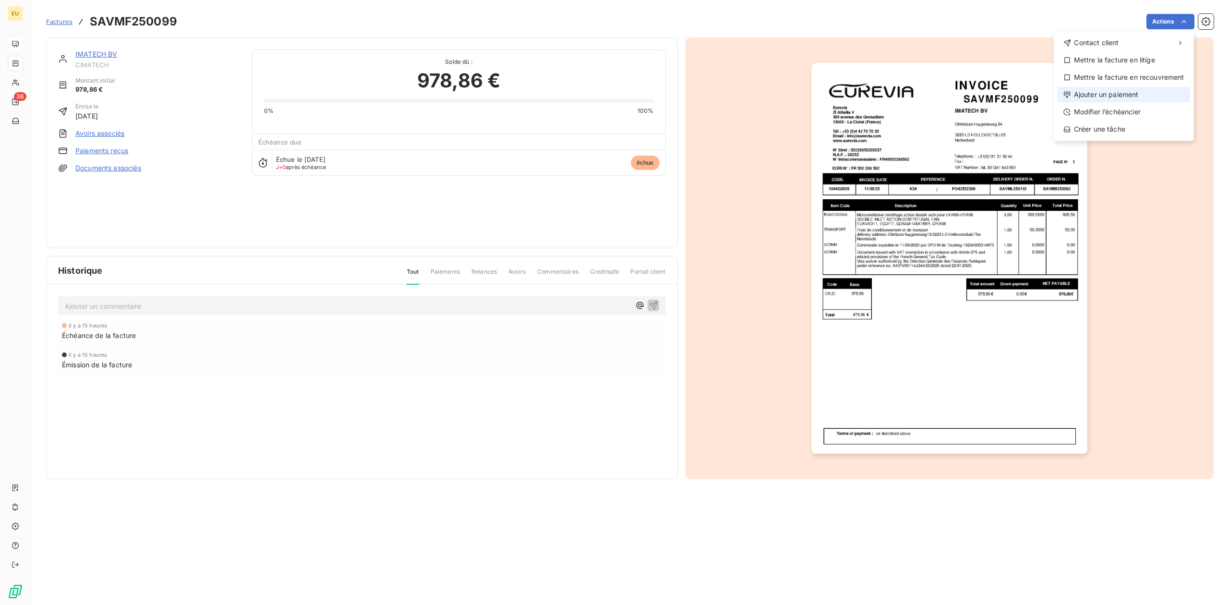 This screenshot has height=605, width=1229. I want to click on div: Créer une tâche, so click(1124, 129).